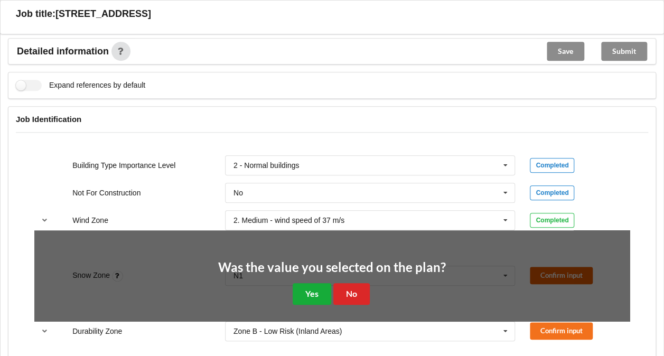  I want to click on button: Confirm input, so click(561, 331).